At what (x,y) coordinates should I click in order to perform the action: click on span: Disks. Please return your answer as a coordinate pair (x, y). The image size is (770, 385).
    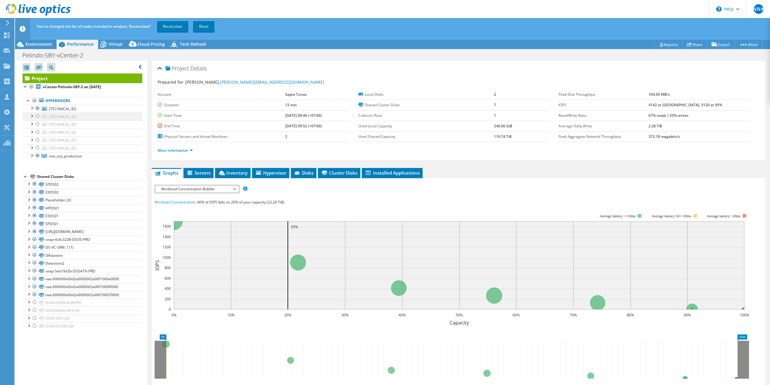
    Looking at the image, I should click on (304, 173).